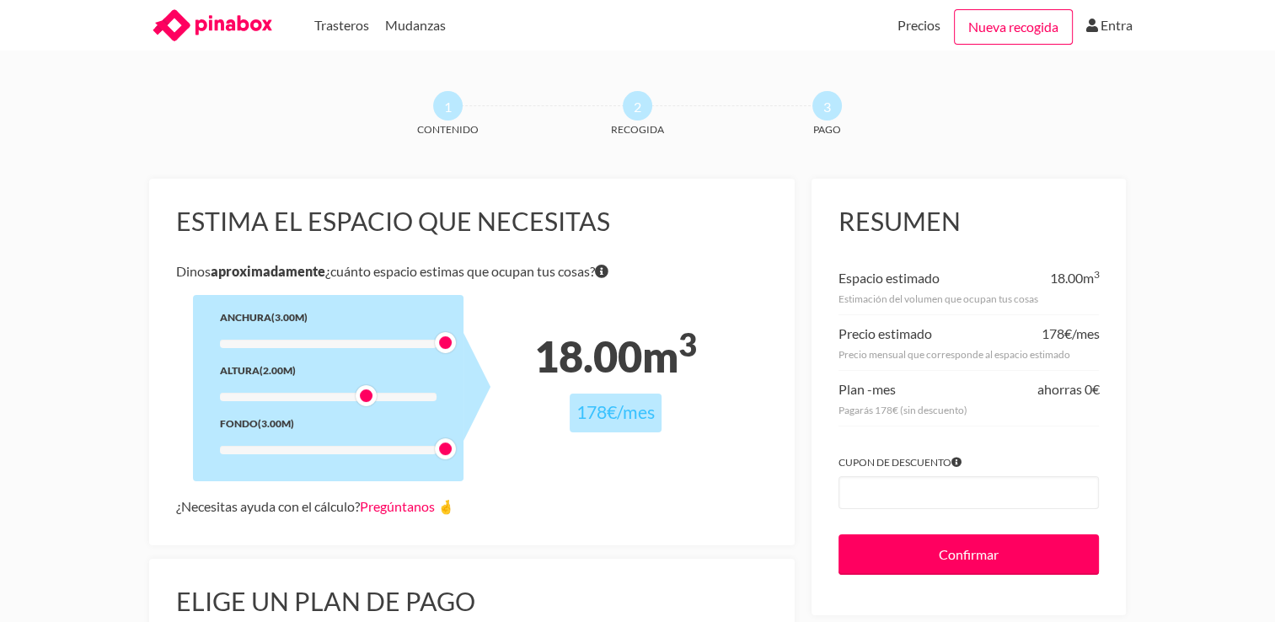 The width and height of the screenshot is (1275, 622). I want to click on span: 2, so click(637, 105).